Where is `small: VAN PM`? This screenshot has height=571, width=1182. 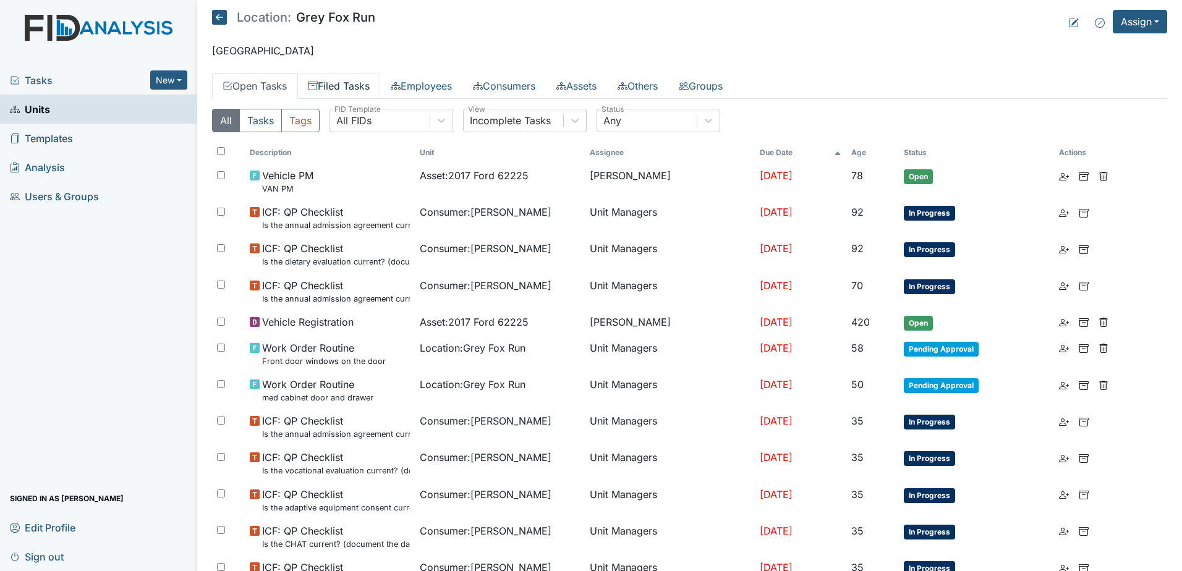 small: VAN PM is located at coordinates (288, 189).